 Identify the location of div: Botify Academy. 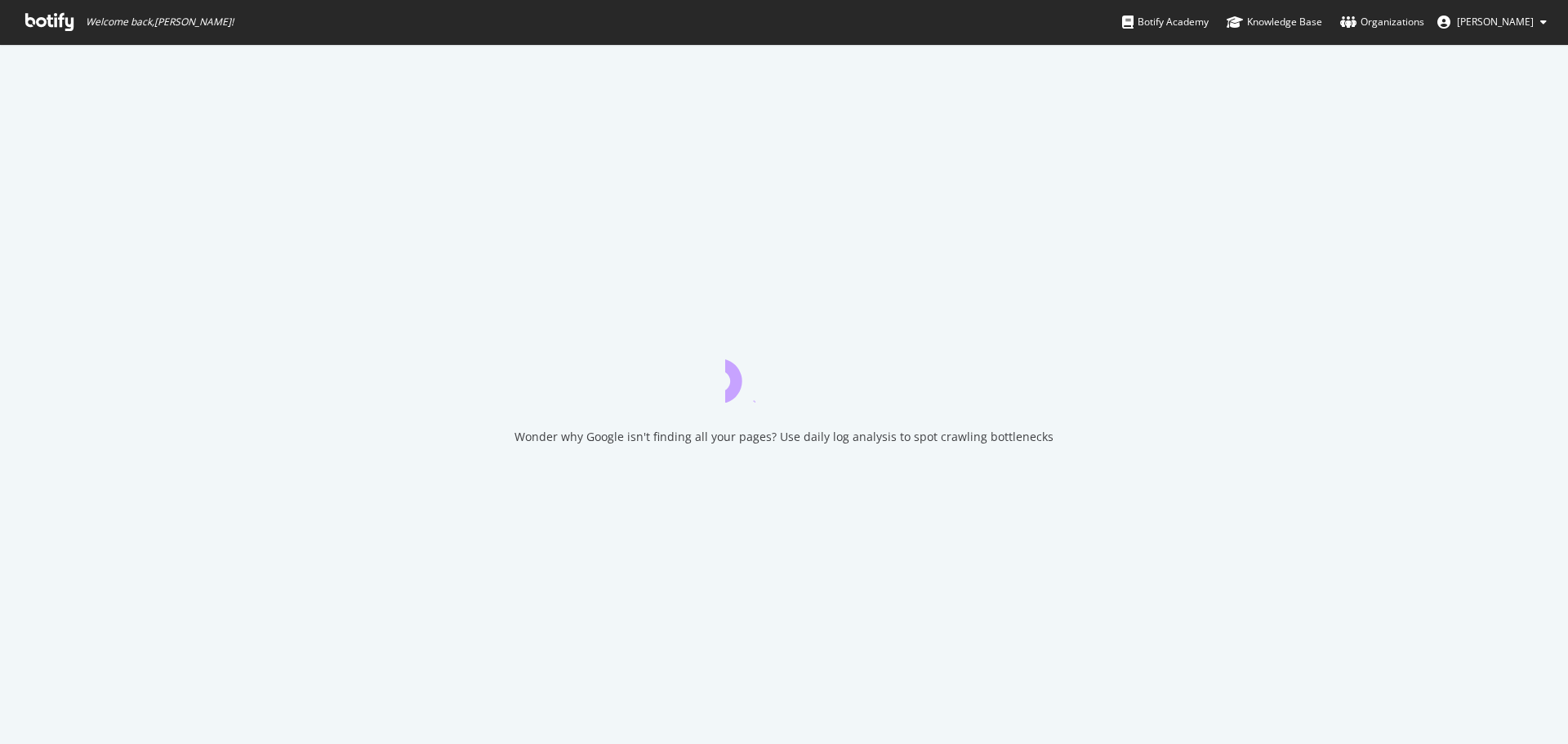
(1165, 22).